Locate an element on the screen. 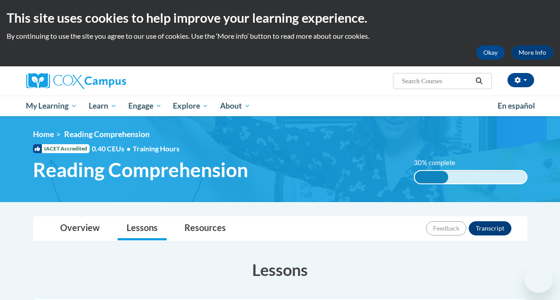 The width and height of the screenshot is (560, 300). a: Learn is located at coordinates (102, 106).